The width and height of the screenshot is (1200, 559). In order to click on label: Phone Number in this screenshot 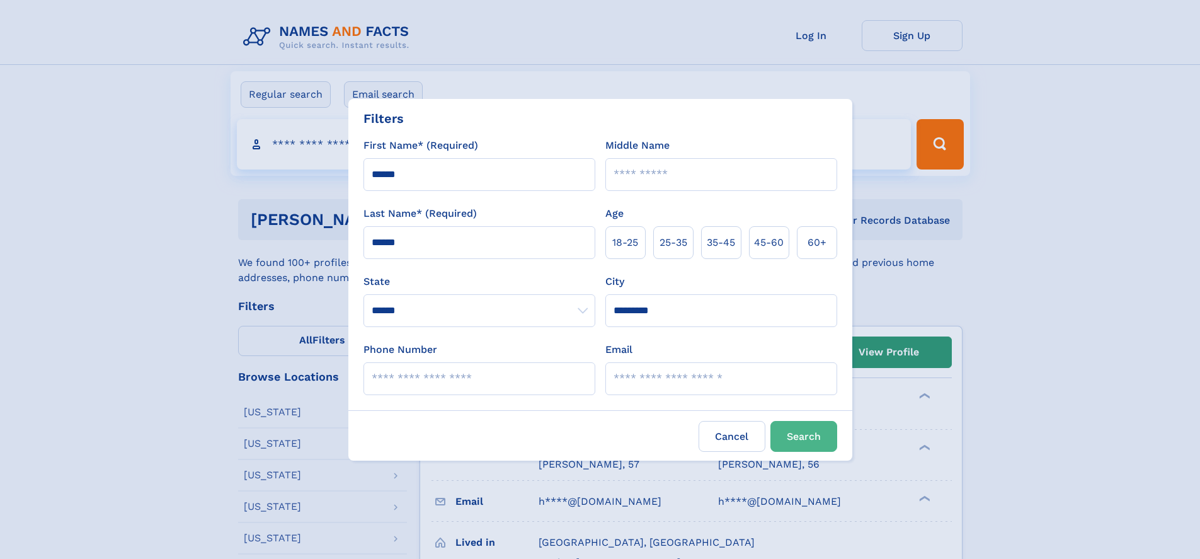, I will do `click(400, 350)`.